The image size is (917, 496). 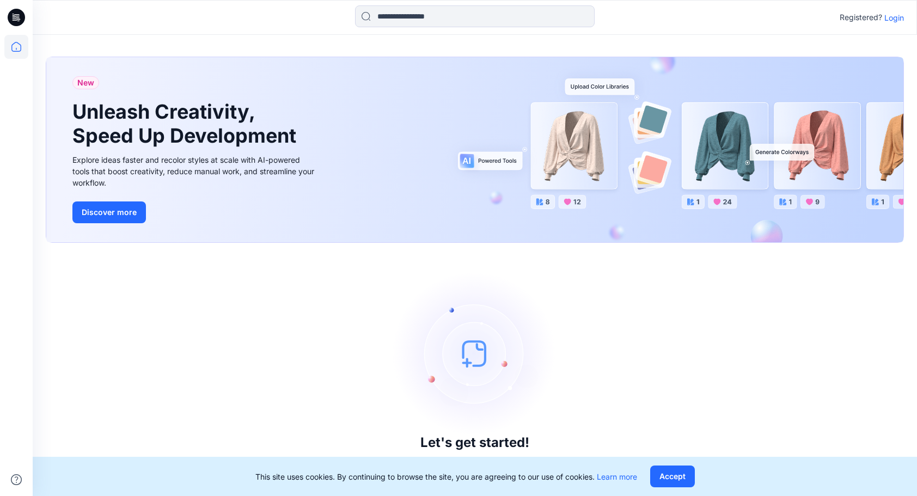 What do you see at coordinates (195, 212) in the screenshot?
I see `a: Discover more` at bounding box center [195, 212].